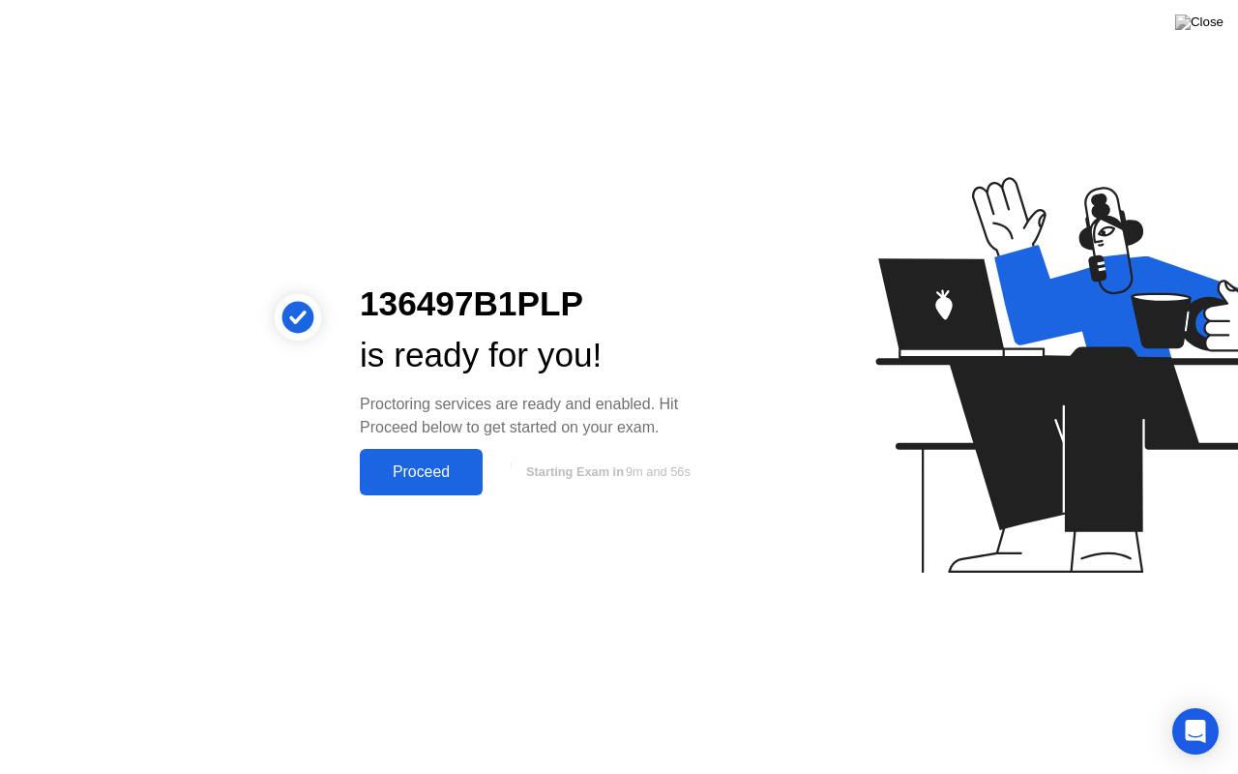 This screenshot has width=1238, height=774. What do you see at coordinates (540, 304) in the screenshot?
I see `div: 136497B1PLP` at bounding box center [540, 304].